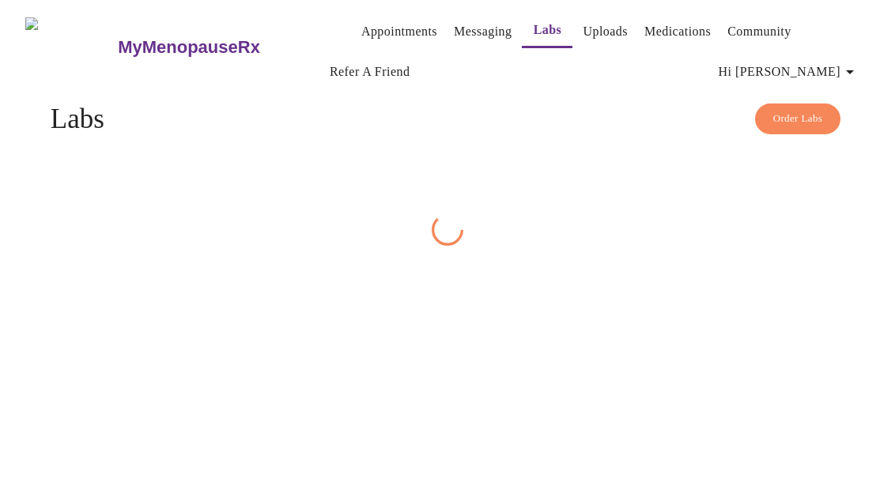 The width and height of the screenshot is (895, 485). What do you see at coordinates (548, 30) in the screenshot?
I see `a: Labs` at bounding box center [548, 30].